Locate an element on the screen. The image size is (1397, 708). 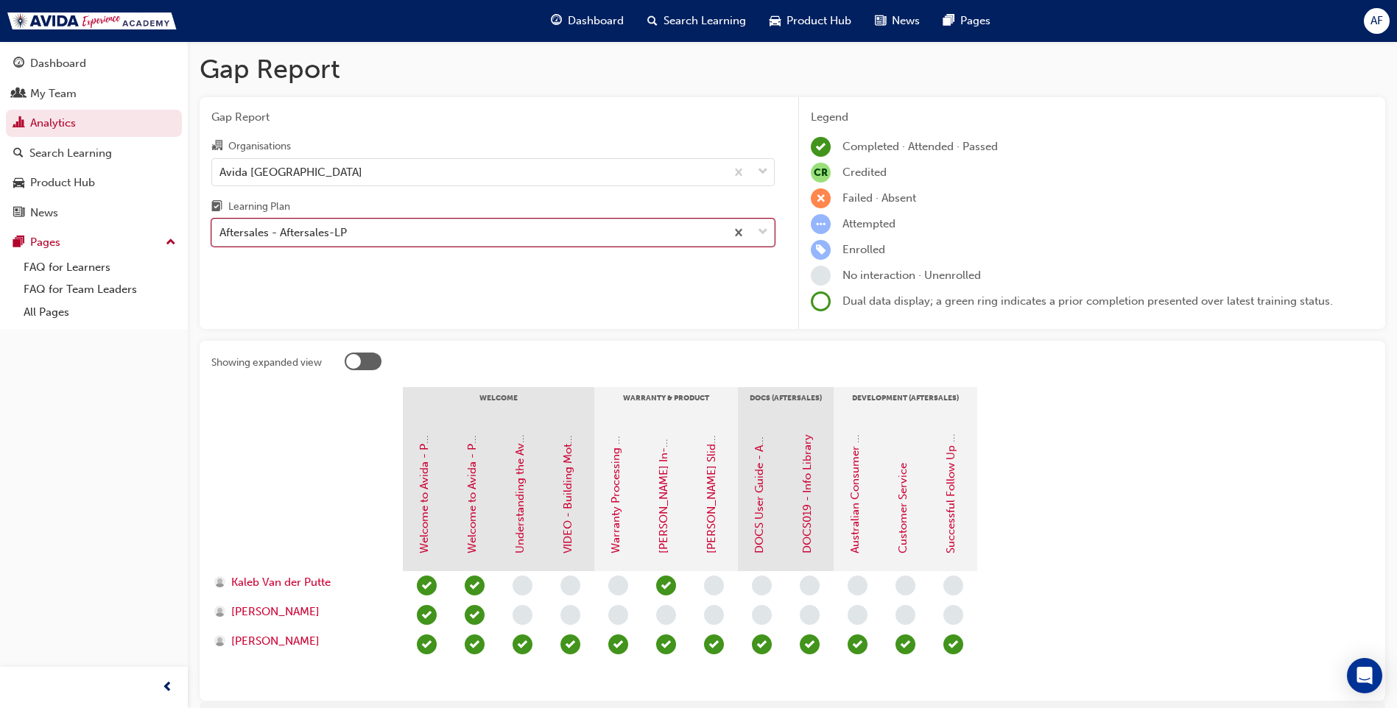
button: Pages is located at coordinates (94, 242).